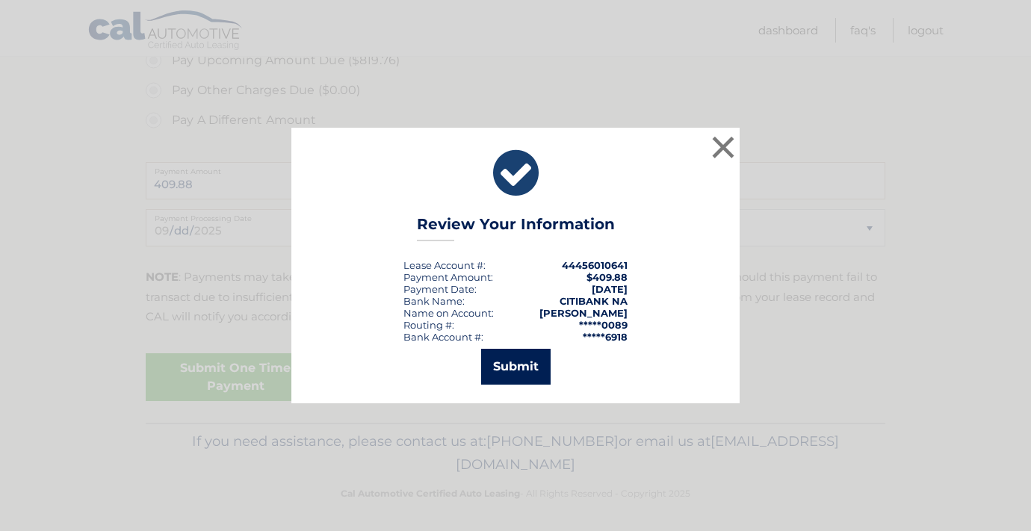 The height and width of the screenshot is (531, 1031). Describe the element at coordinates (606, 277) in the screenshot. I see `span: $409.88` at that location.